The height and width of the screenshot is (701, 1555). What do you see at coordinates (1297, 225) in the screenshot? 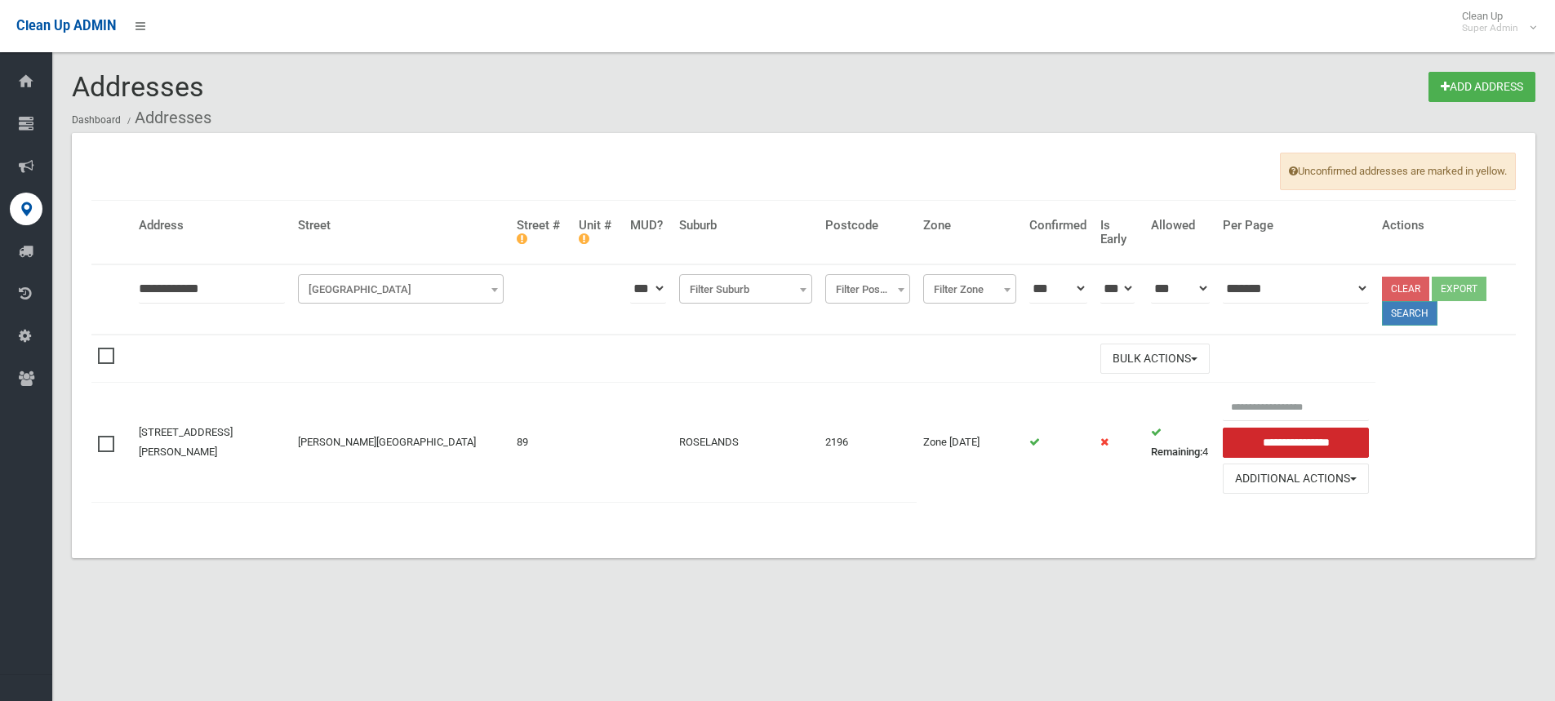
I see `h4: Per Page` at bounding box center [1297, 225].